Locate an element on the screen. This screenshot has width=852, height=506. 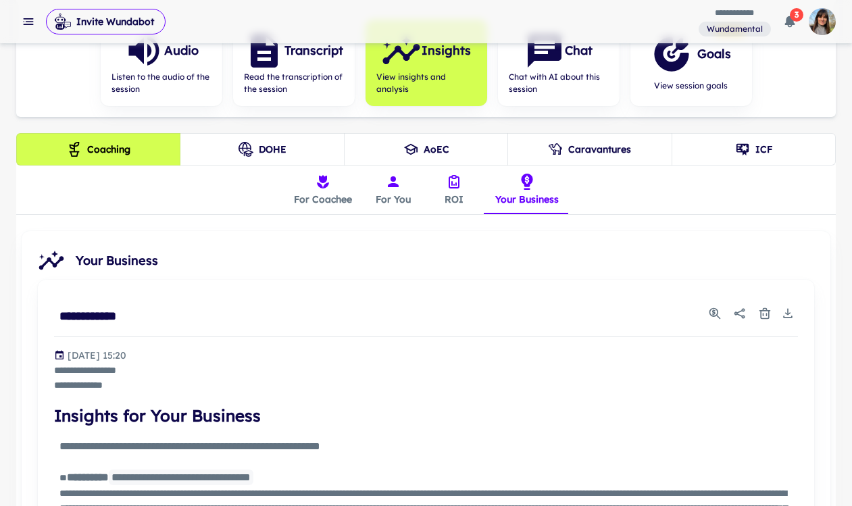
h6: Goals is located at coordinates (714, 54).